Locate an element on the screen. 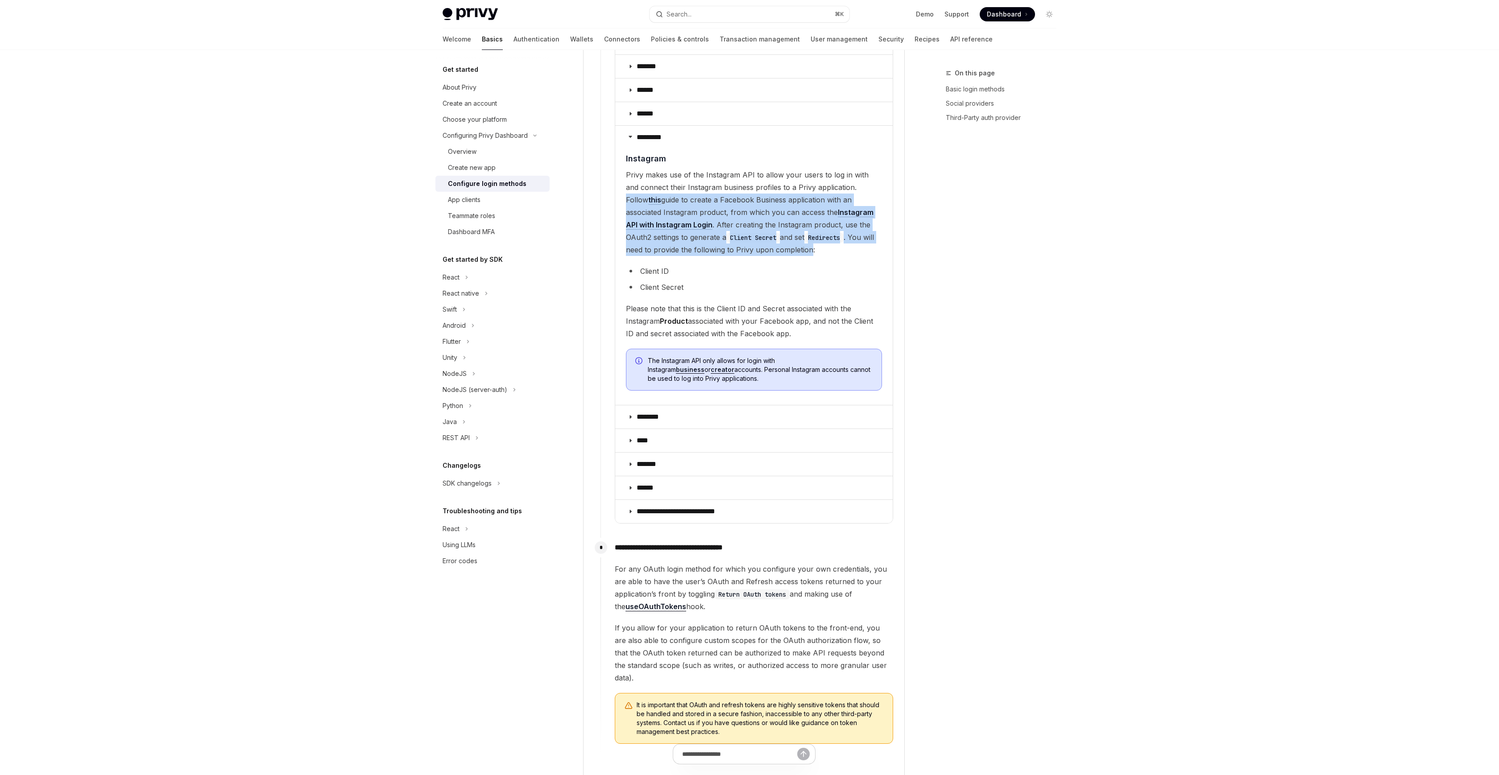  a: Welcome is located at coordinates (457, 39).